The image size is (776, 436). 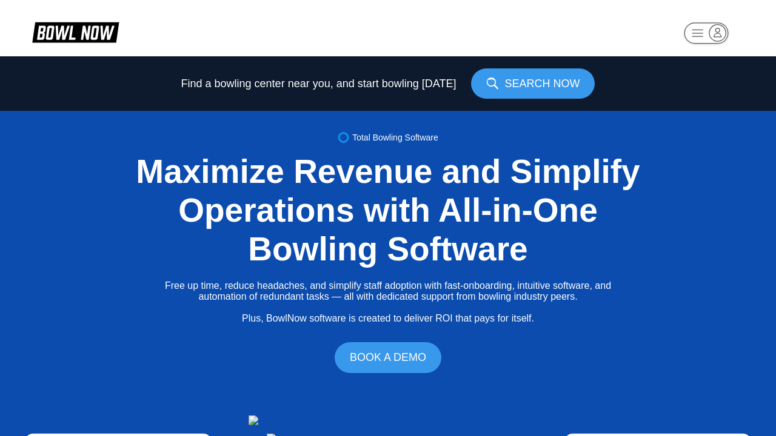 I want to click on span: Total Bowling Software, so click(x=395, y=138).